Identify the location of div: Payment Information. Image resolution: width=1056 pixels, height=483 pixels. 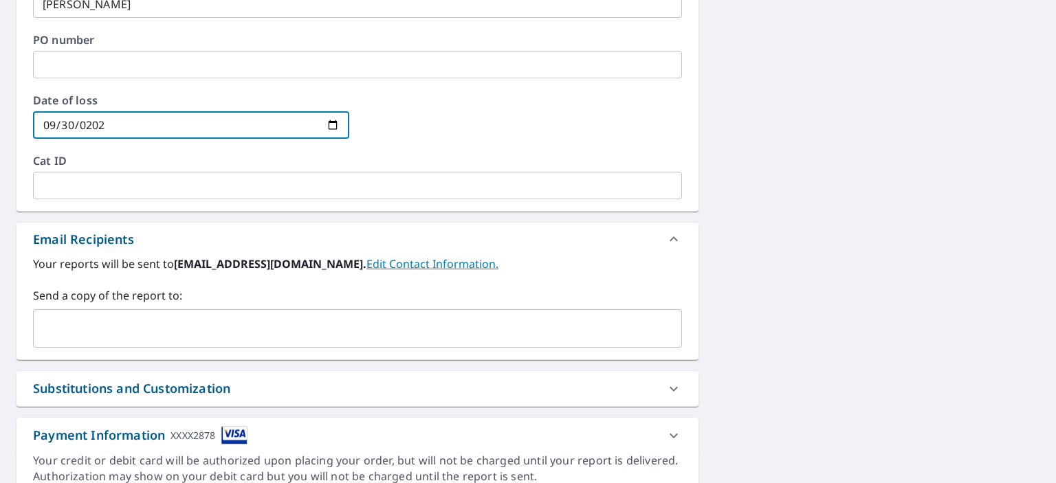
(140, 435).